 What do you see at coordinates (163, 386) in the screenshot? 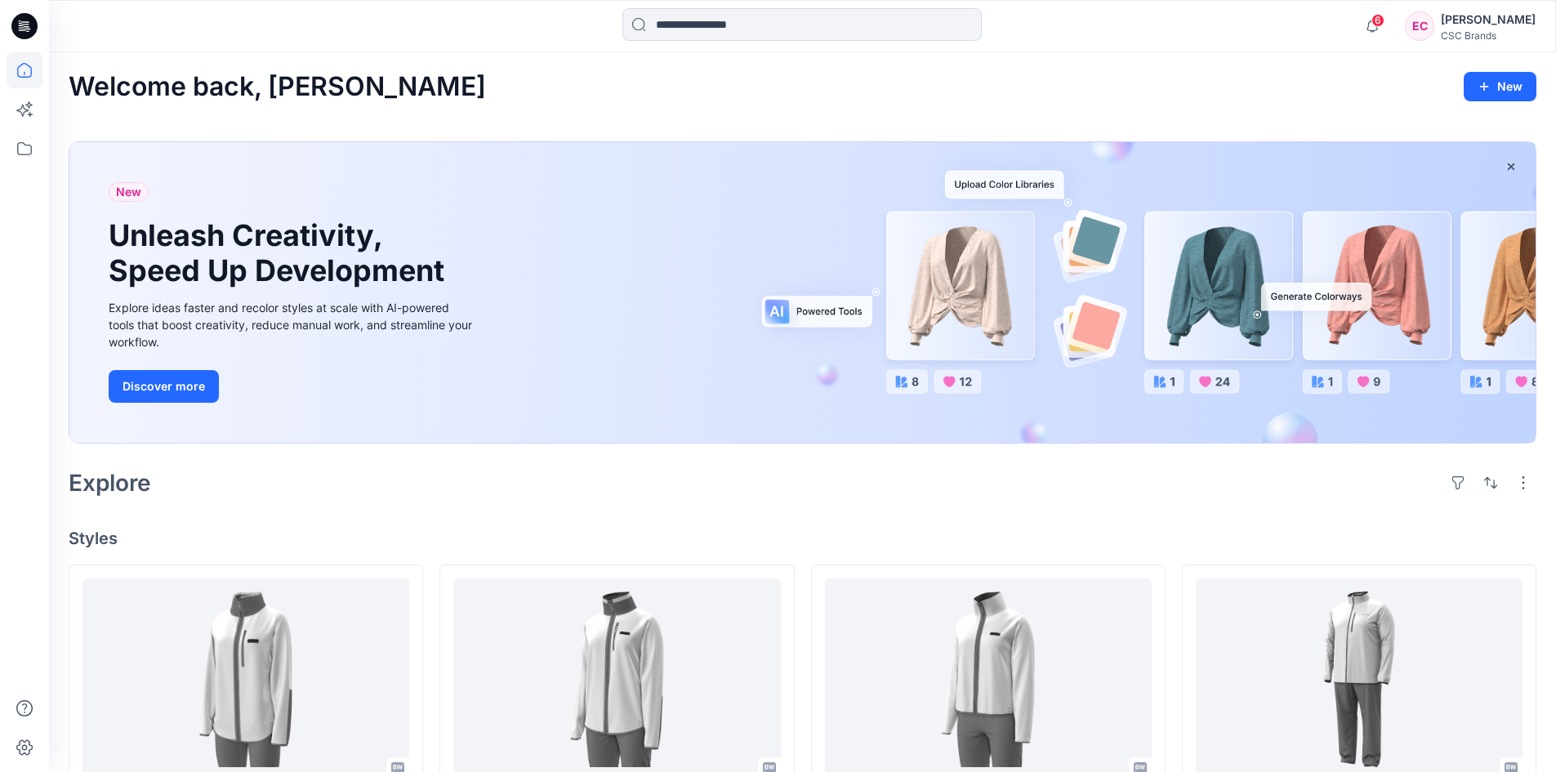
I see `button: Discover more` at bounding box center [163, 386].